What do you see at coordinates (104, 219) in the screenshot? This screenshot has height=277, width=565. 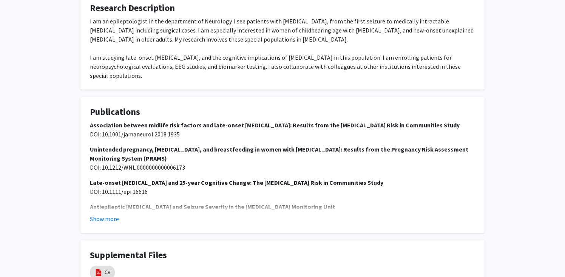 I see `button: Show more` at bounding box center [104, 219].